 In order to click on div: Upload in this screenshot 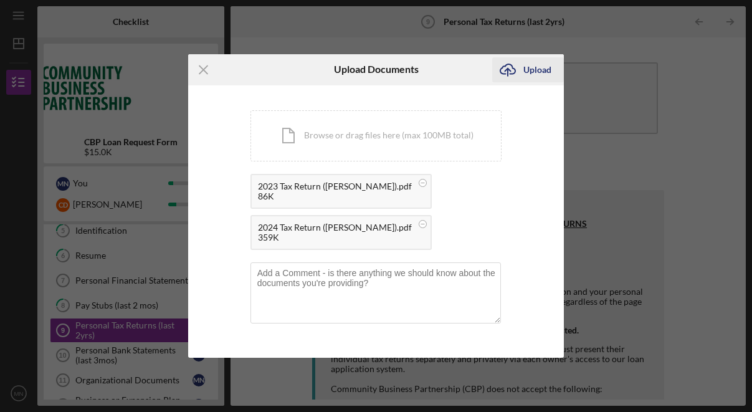, I will do `click(537, 70)`.